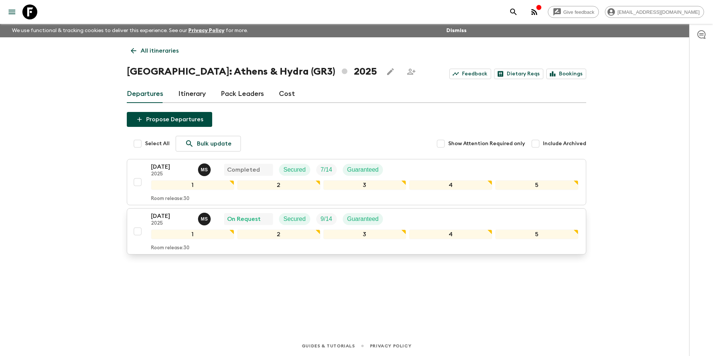 The image size is (713, 356). I want to click on span: Show Attention Required only, so click(487, 144).